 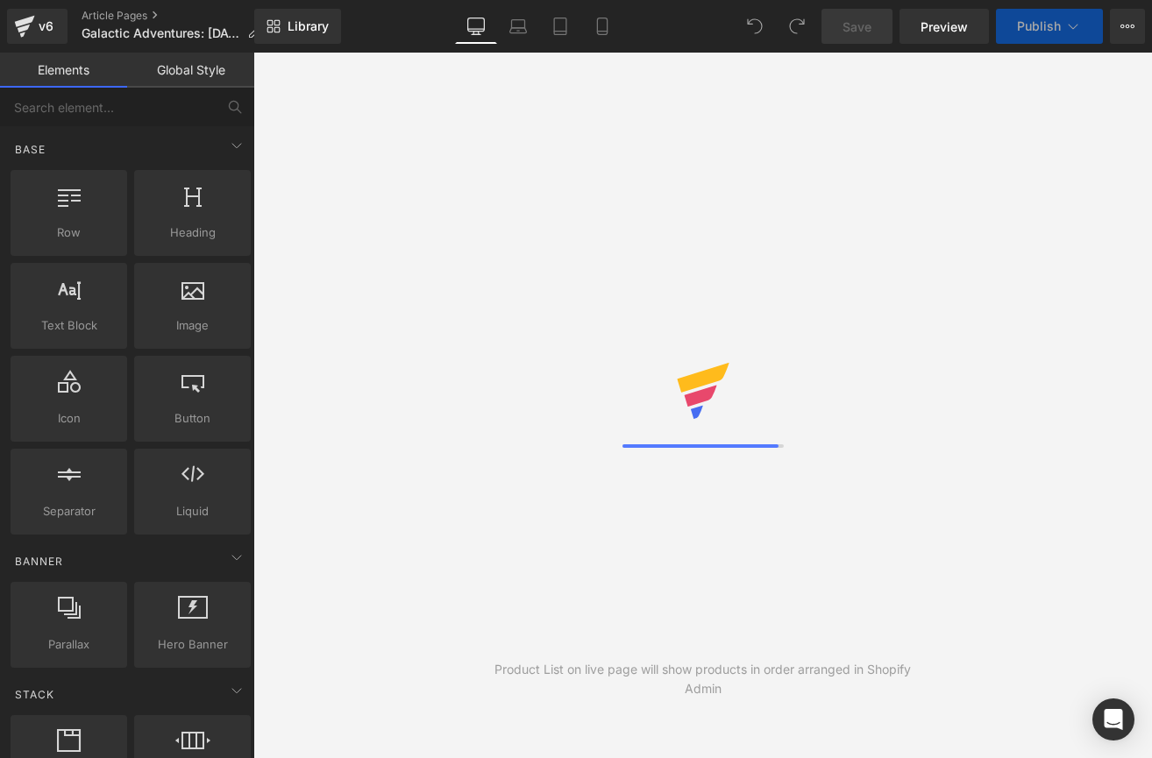 I want to click on a: Mobile, so click(x=602, y=26).